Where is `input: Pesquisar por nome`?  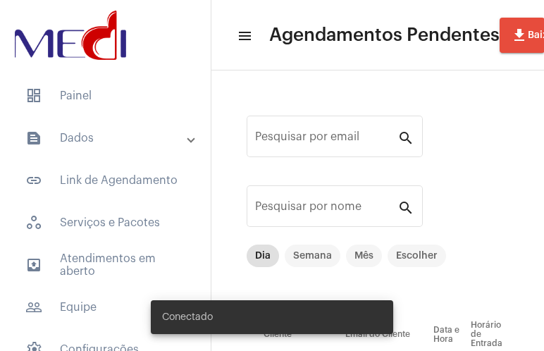
input: Pesquisar por nome is located at coordinates (326, 209).